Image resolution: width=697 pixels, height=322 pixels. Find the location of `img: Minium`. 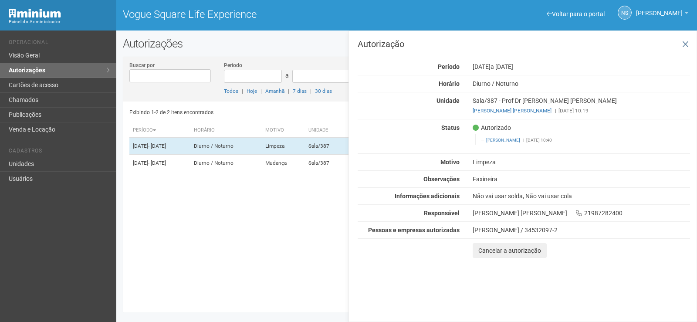

img: Minium is located at coordinates (35, 13).